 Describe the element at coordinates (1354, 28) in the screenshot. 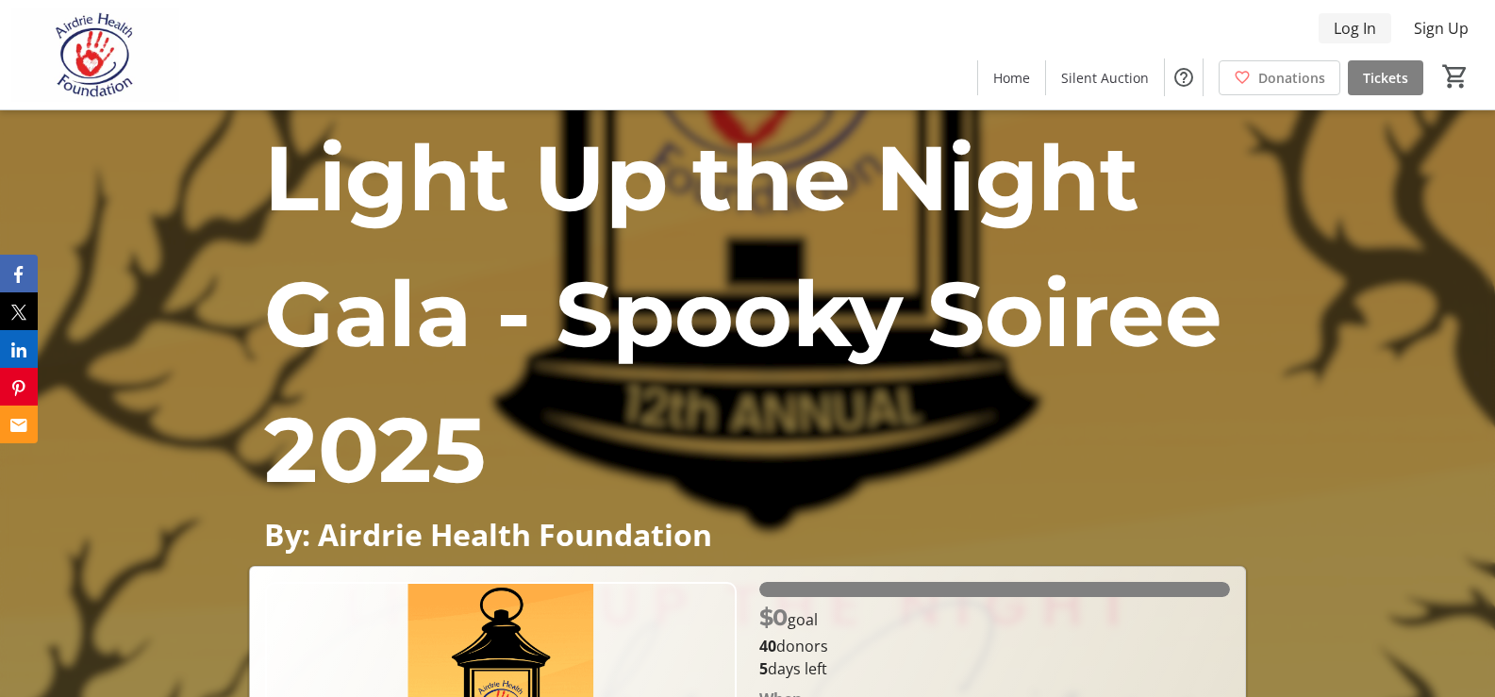

I see `span: Log In` at that location.